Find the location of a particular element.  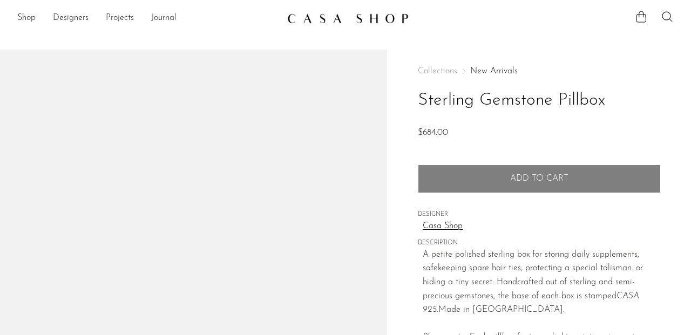

a: Shop is located at coordinates (26, 18).